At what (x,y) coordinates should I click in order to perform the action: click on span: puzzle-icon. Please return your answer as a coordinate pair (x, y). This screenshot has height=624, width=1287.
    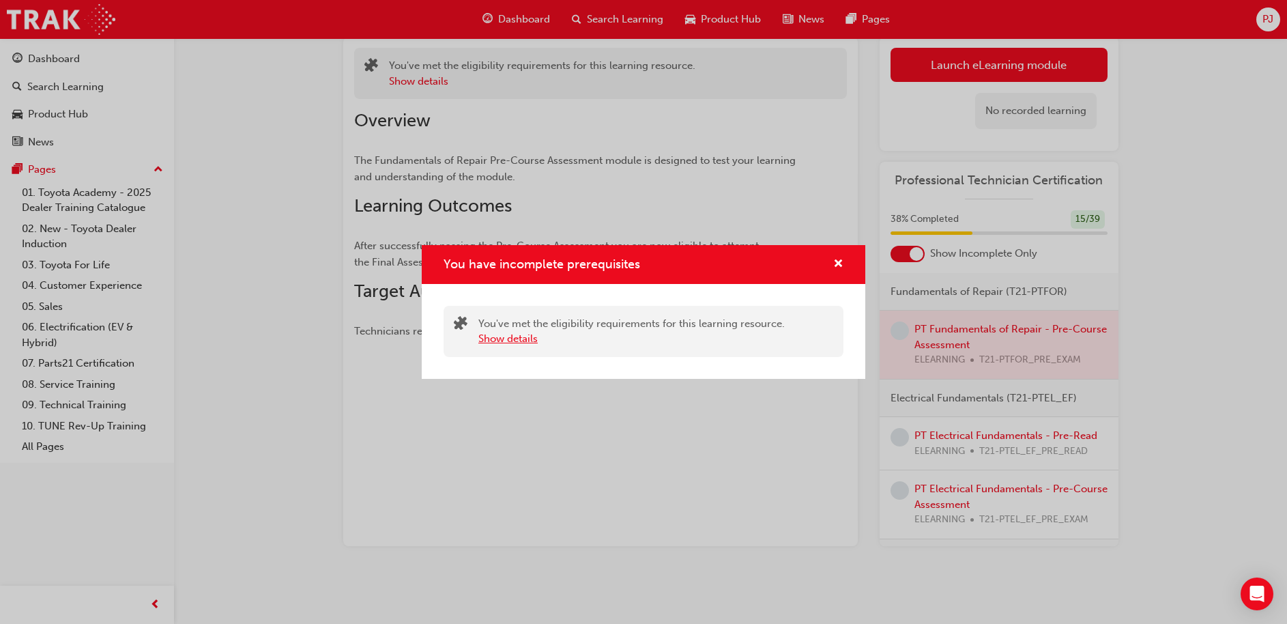
    Looking at the image, I should click on (461, 325).